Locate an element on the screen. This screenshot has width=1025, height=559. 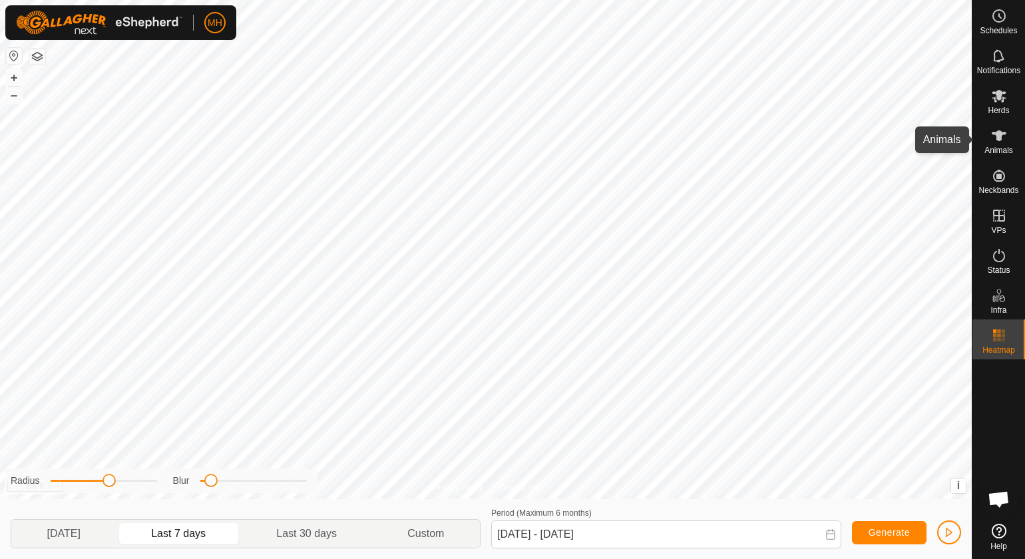
span: MH is located at coordinates (215, 23).